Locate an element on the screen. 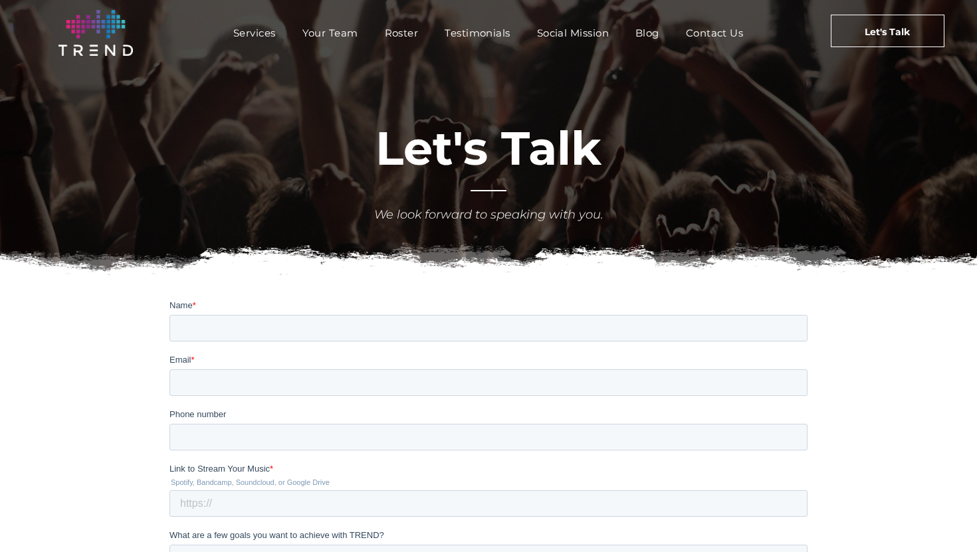 The width and height of the screenshot is (977, 552). img: logo is located at coordinates (96, 33).